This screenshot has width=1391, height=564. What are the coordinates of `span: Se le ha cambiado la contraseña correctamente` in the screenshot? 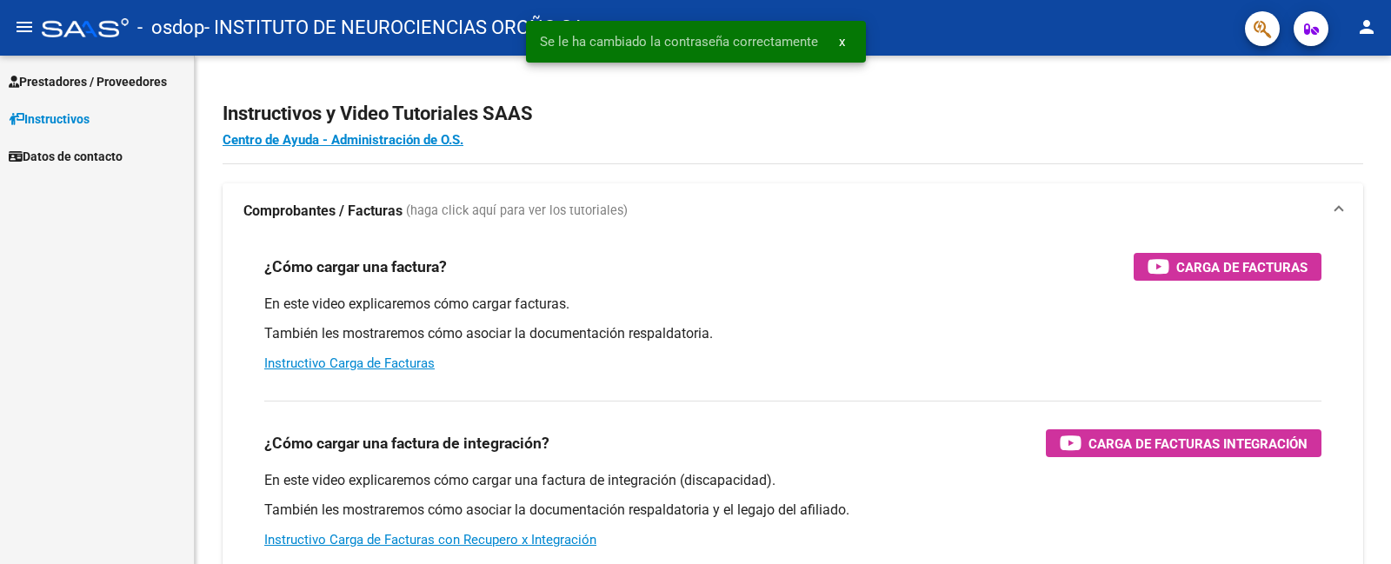 It's located at (679, 42).